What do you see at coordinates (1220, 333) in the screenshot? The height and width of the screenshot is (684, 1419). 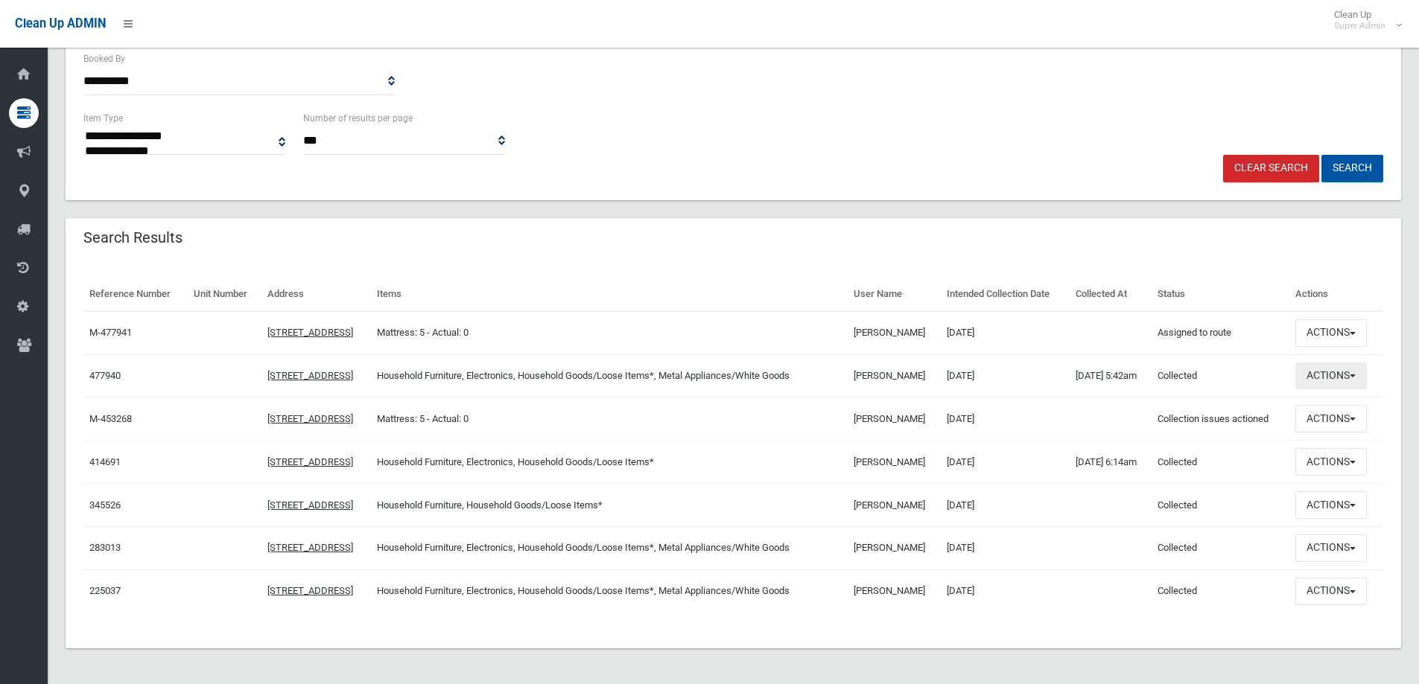 I see `td: Assigned to route` at bounding box center [1220, 333].